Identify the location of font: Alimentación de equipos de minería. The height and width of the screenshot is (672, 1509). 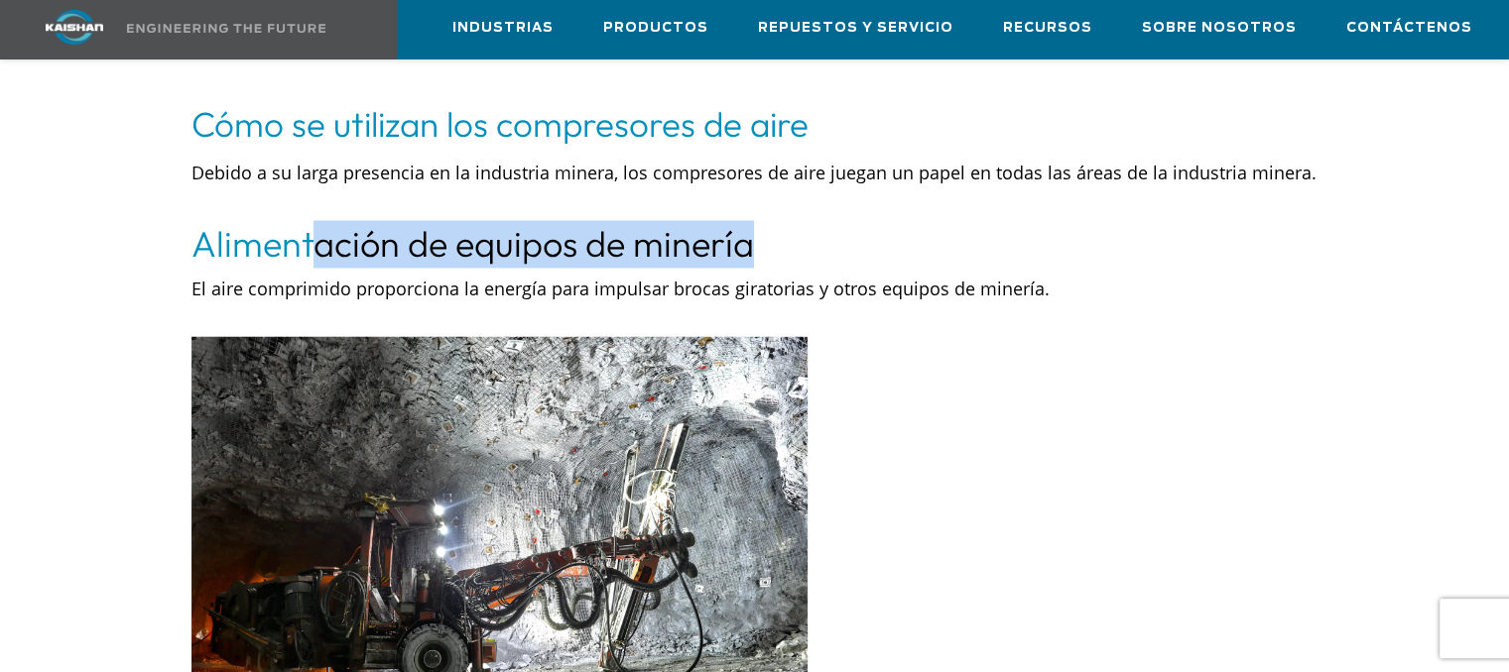
(472, 243).